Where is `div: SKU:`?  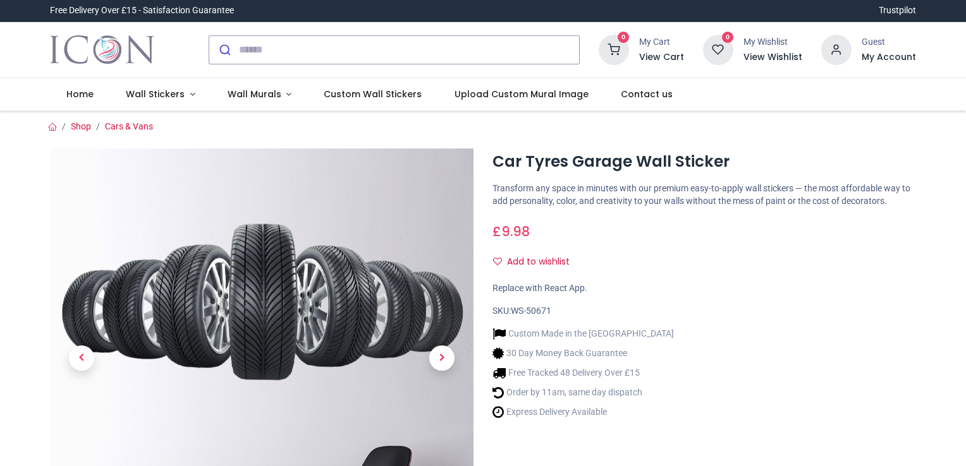
div: SKU: is located at coordinates (704, 312).